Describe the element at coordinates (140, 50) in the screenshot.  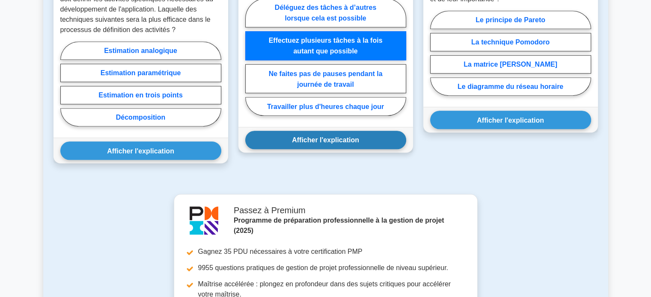
I see `font: Estimation analogique` at that location.